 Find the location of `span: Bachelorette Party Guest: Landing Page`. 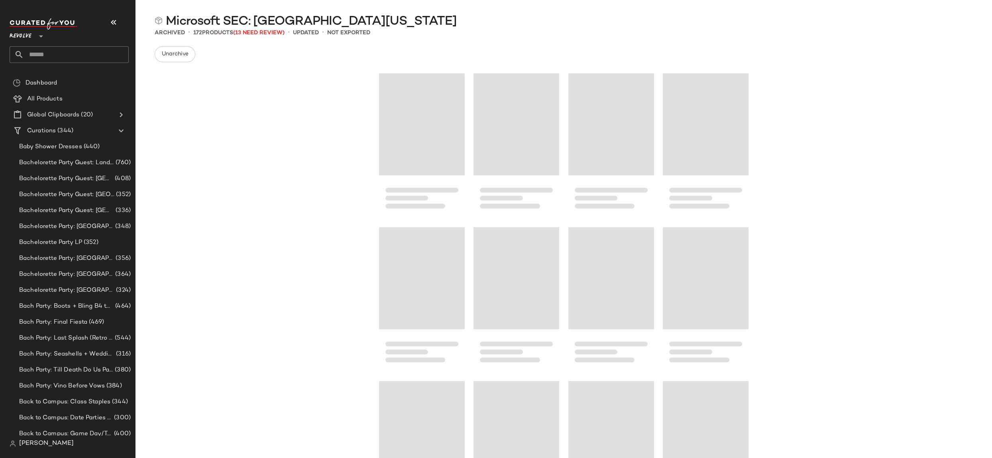

span: Bachelorette Party Guest: Landing Page is located at coordinates (67, 163).